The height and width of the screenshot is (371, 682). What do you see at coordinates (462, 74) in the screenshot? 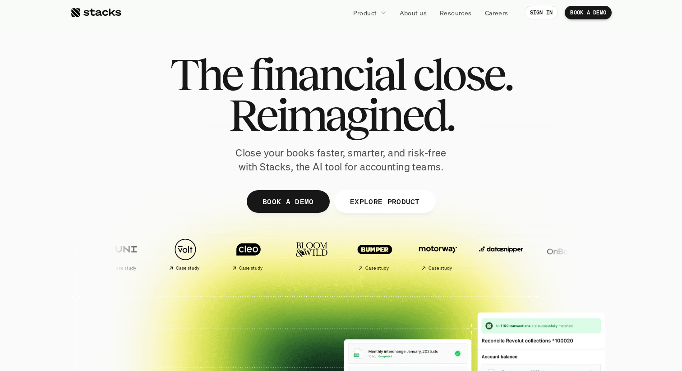
I see `span: close.` at bounding box center [462, 74].